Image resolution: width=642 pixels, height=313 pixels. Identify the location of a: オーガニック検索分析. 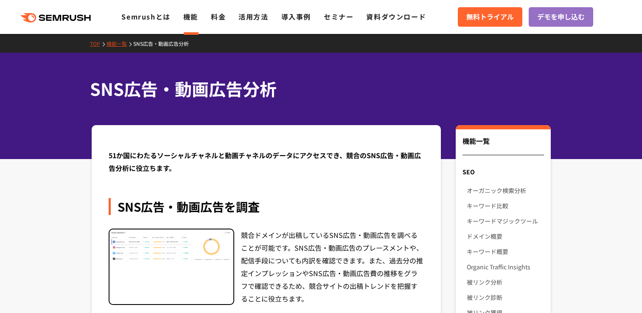
(505, 190).